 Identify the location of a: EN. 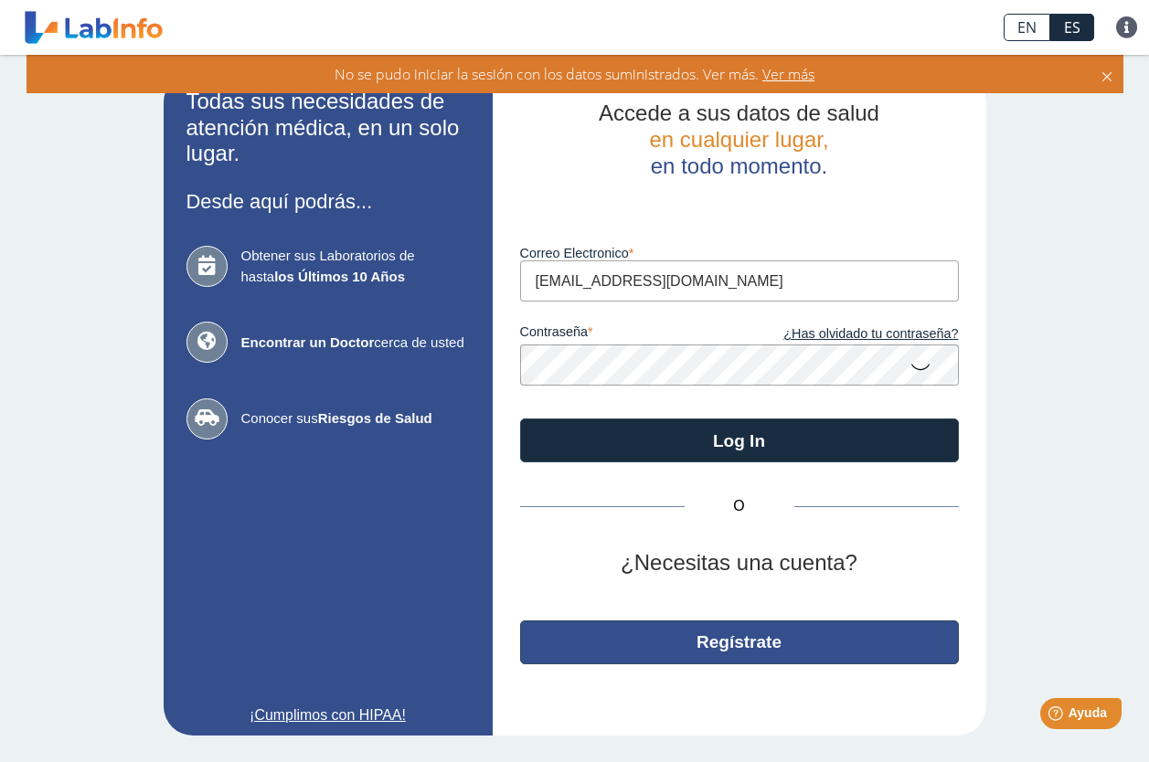
(1026, 27).